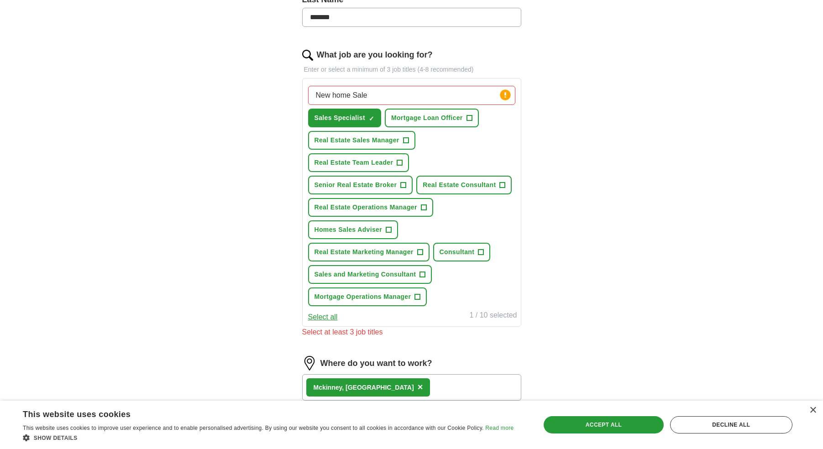  I want to click on span: Consultant, so click(457, 252).